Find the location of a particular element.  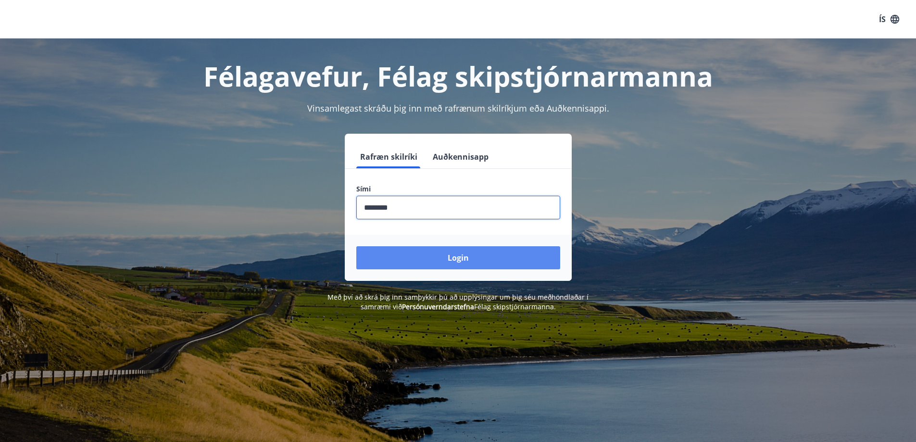

span: Vinsamlegast skráðu þig inn með rafrænum skilríkjum eða Auðkennisappi. is located at coordinates (458, 108).